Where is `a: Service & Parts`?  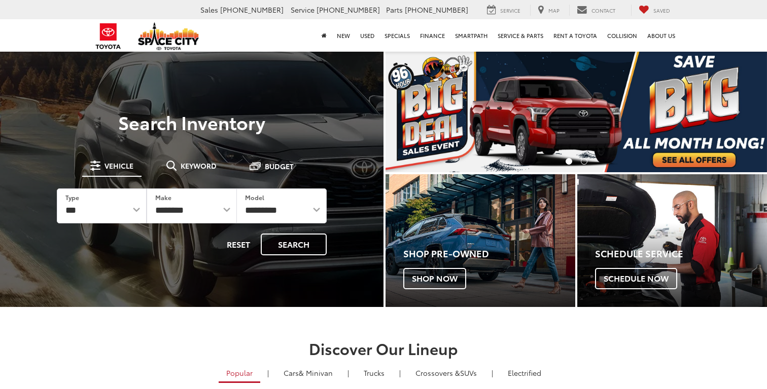 a: Service & Parts is located at coordinates (520, 35).